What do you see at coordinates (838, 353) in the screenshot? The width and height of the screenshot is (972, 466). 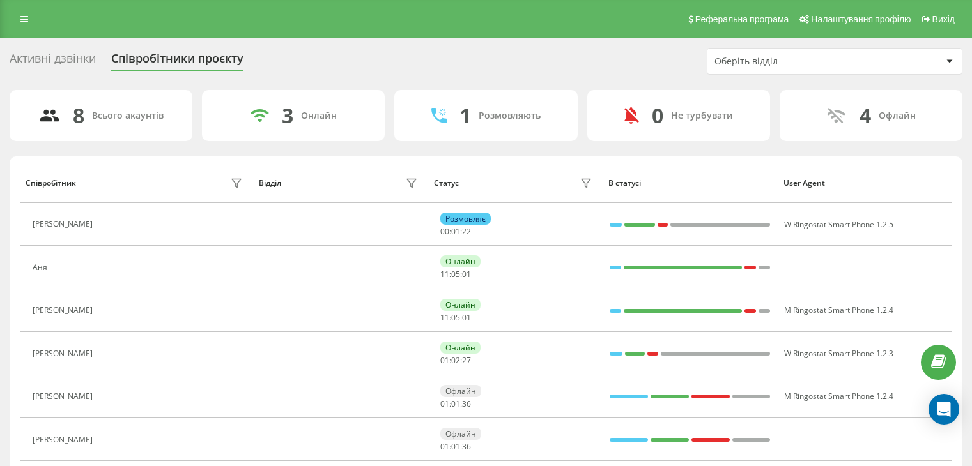 I see `span: W Ringostat Smart Phone 1.2.3` at bounding box center [838, 353].